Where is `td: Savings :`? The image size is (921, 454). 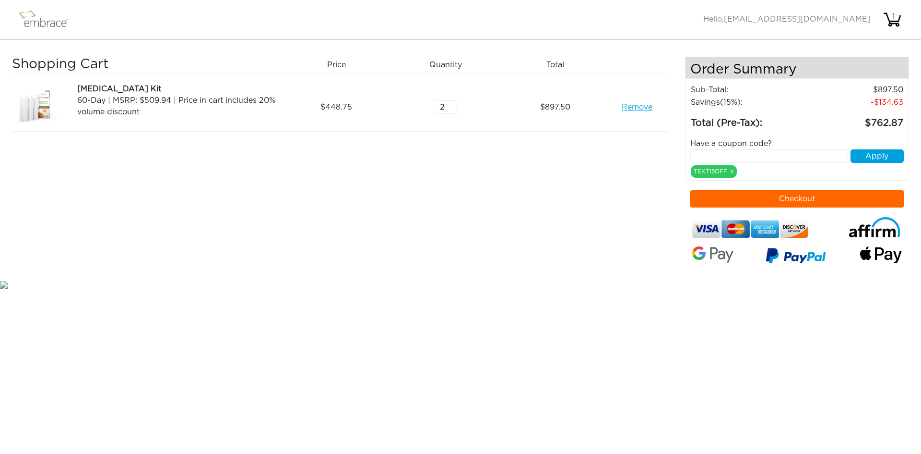
td: Savings : is located at coordinates (749, 102).